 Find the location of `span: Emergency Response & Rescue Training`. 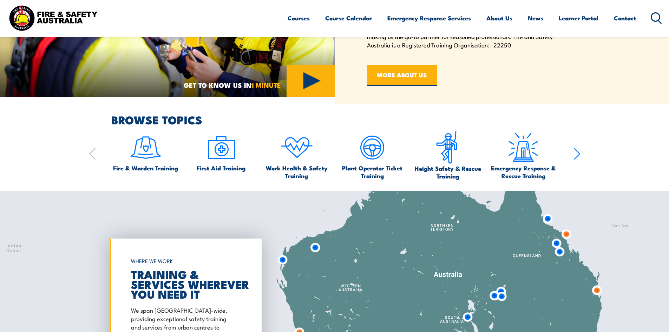

span: Emergency Response & Rescue Training is located at coordinates (523, 172).